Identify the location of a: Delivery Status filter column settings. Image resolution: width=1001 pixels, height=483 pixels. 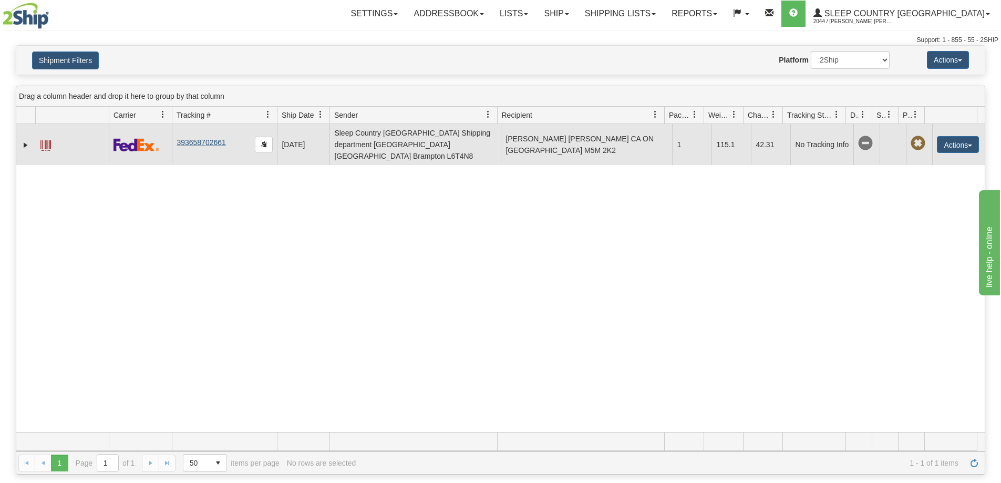
(863, 115).